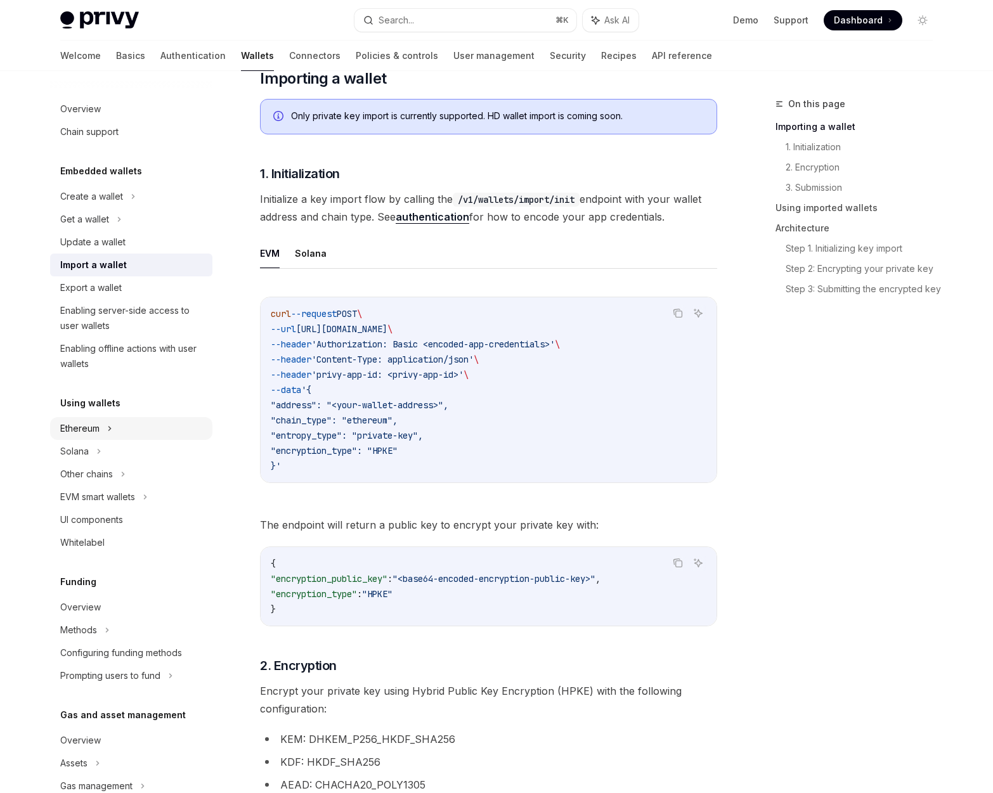  I want to click on div: UI components, so click(91, 520).